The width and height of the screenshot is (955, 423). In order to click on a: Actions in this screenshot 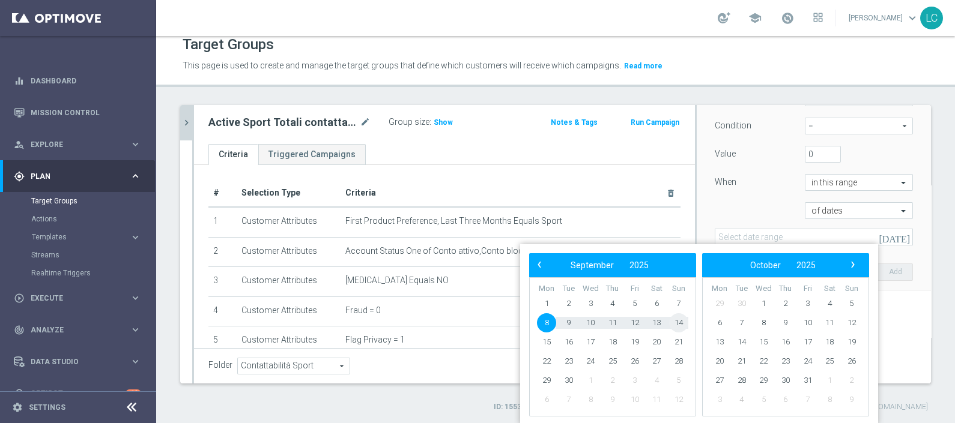, I will do `click(78, 219)`.